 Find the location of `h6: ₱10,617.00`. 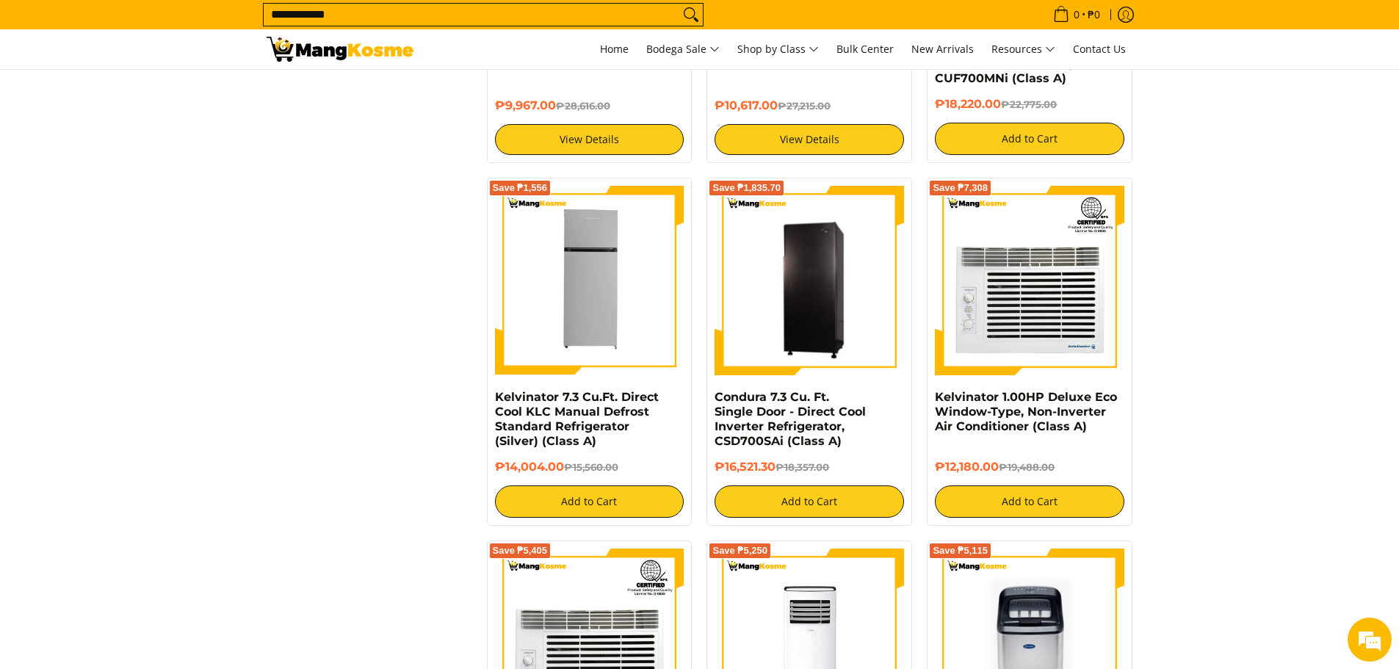

h6: ₱10,617.00 is located at coordinates (809, 106).